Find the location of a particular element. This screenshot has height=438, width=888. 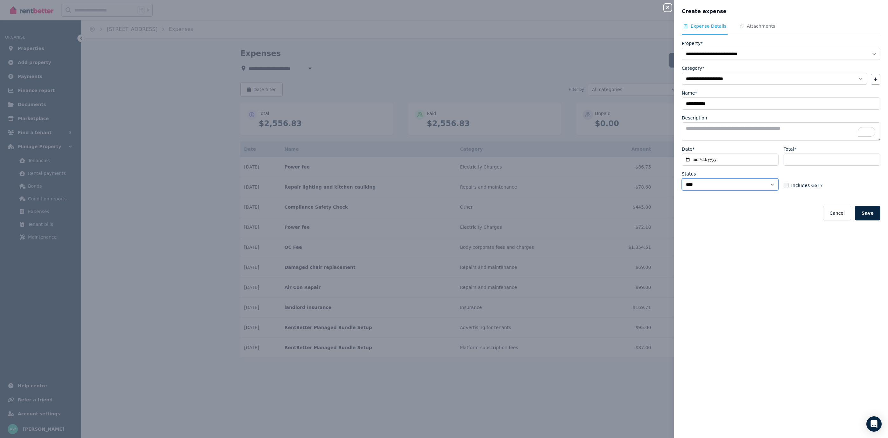

label: Status is located at coordinates (689, 174).